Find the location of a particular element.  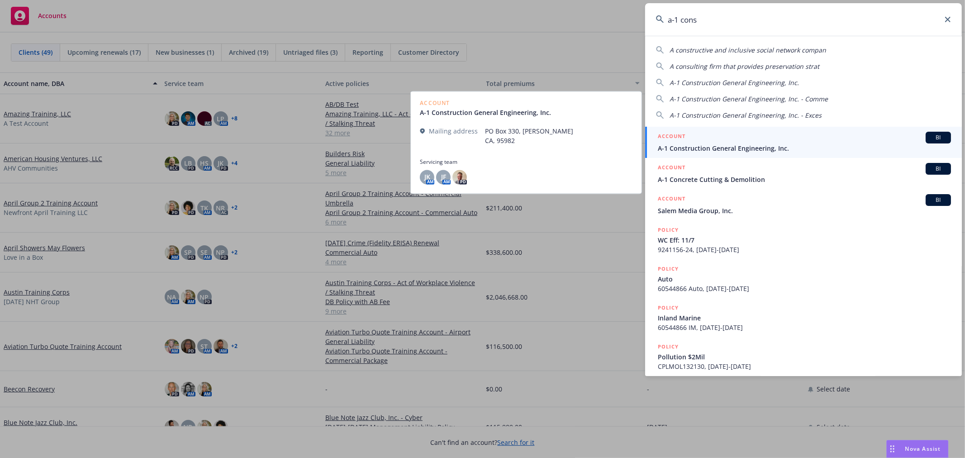

span: Inland Marine is located at coordinates (805, 318).